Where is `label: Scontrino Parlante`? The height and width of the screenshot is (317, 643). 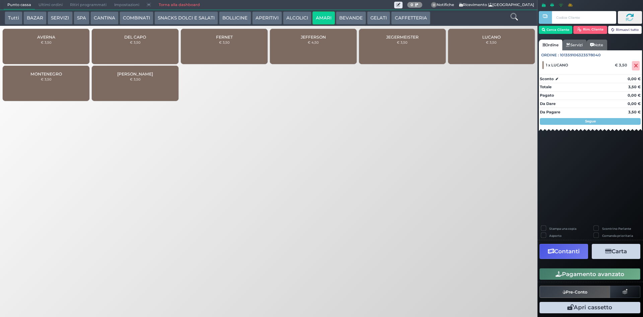 label: Scontrino Parlante is located at coordinates (617, 228).